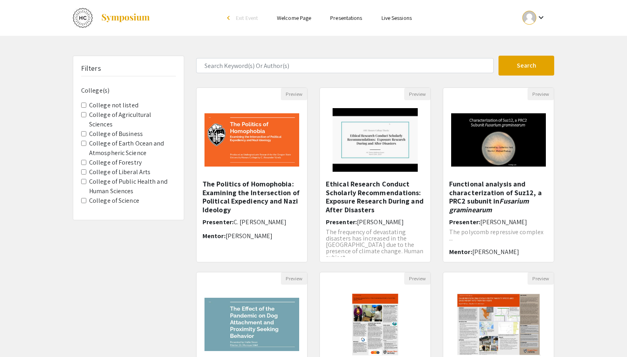  Describe the element at coordinates (527, 66) in the screenshot. I see `button: Search` at that location.